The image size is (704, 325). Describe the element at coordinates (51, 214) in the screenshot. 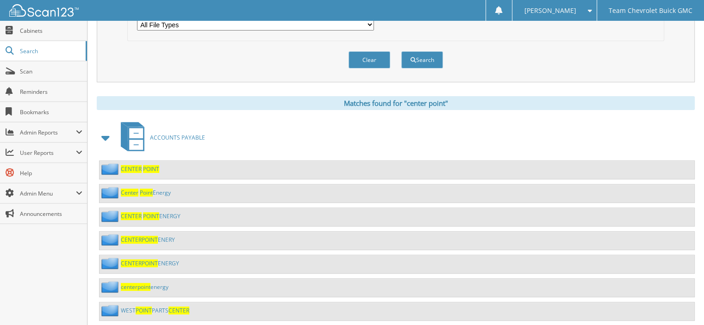

I see `span: Announcements` at that location.